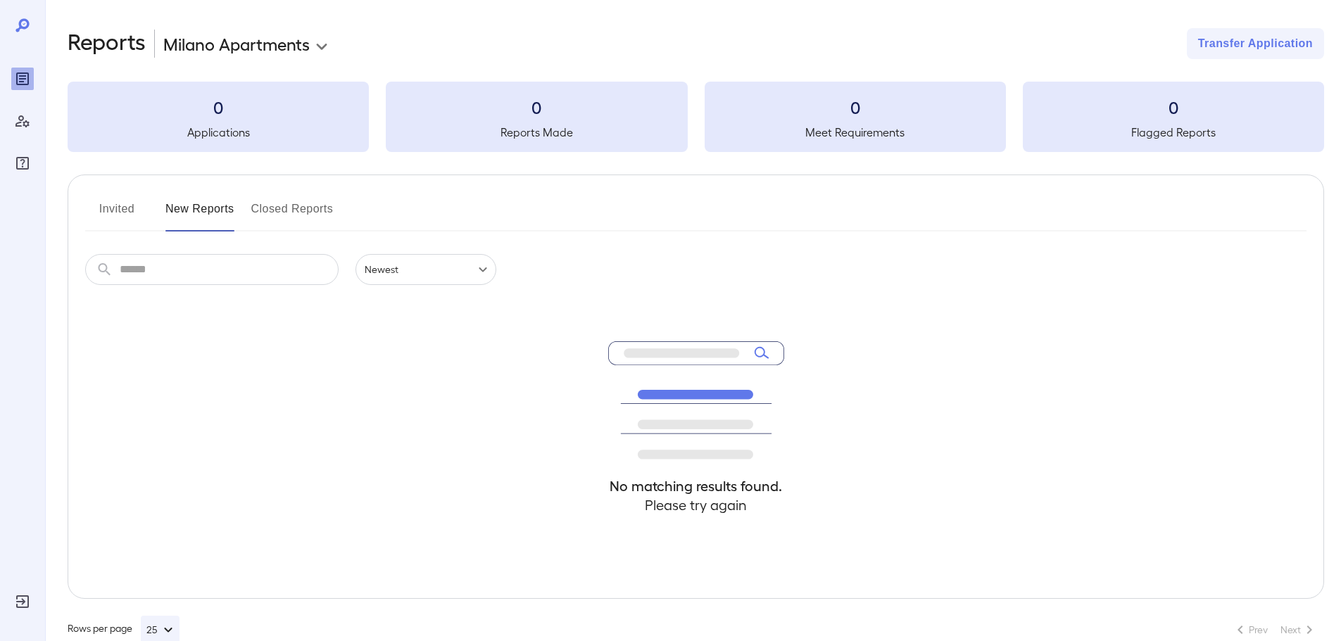  Describe the element at coordinates (236, 44) in the screenshot. I see `p: Milano Apartments` at that location.